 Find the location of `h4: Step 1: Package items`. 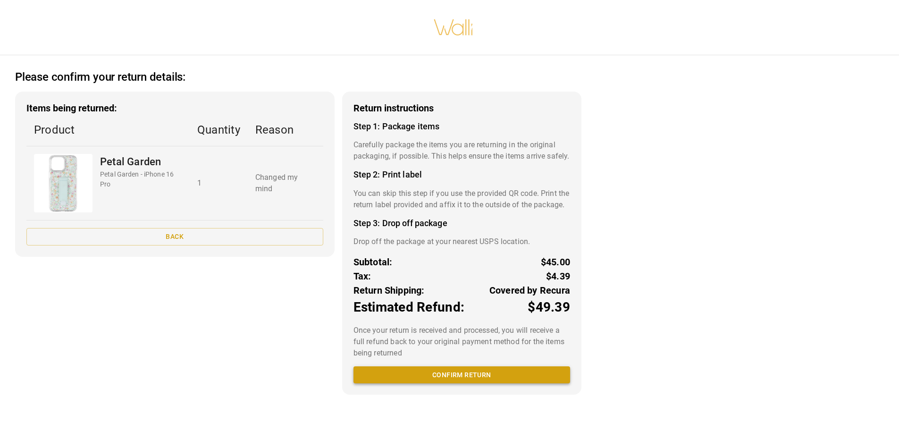

h4: Step 1: Package items is located at coordinates (462, 126).